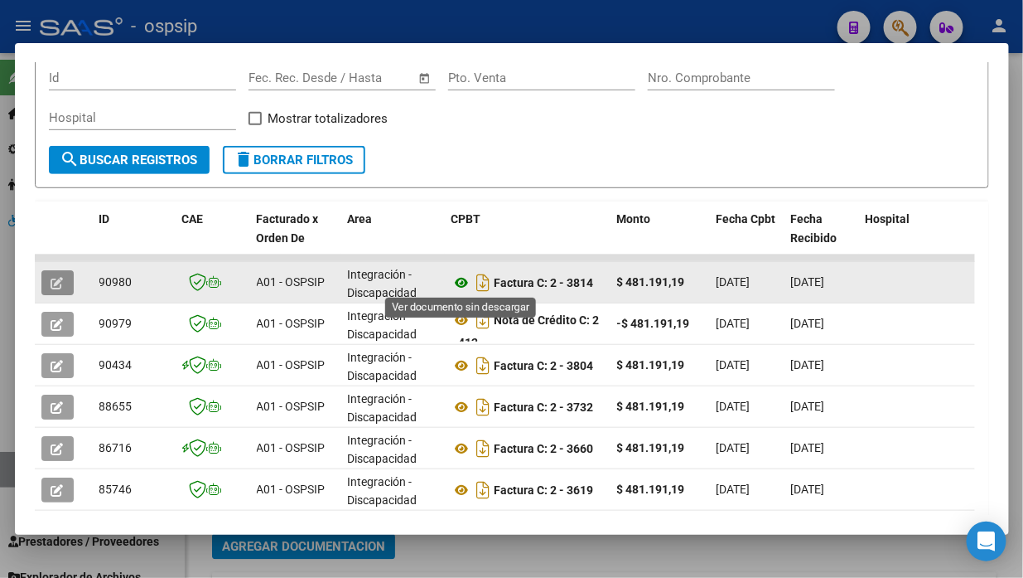  I want to click on datatable-header-cell: Hospital, so click(922, 238).